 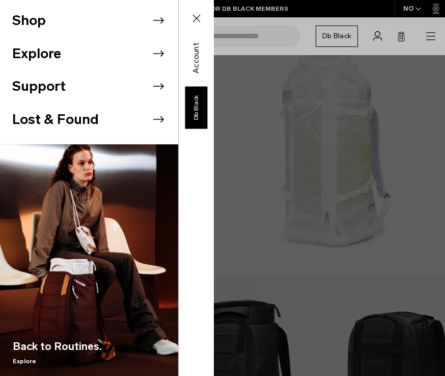 What do you see at coordinates (197, 58) in the screenshot?
I see `span: Account` at bounding box center [197, 58].